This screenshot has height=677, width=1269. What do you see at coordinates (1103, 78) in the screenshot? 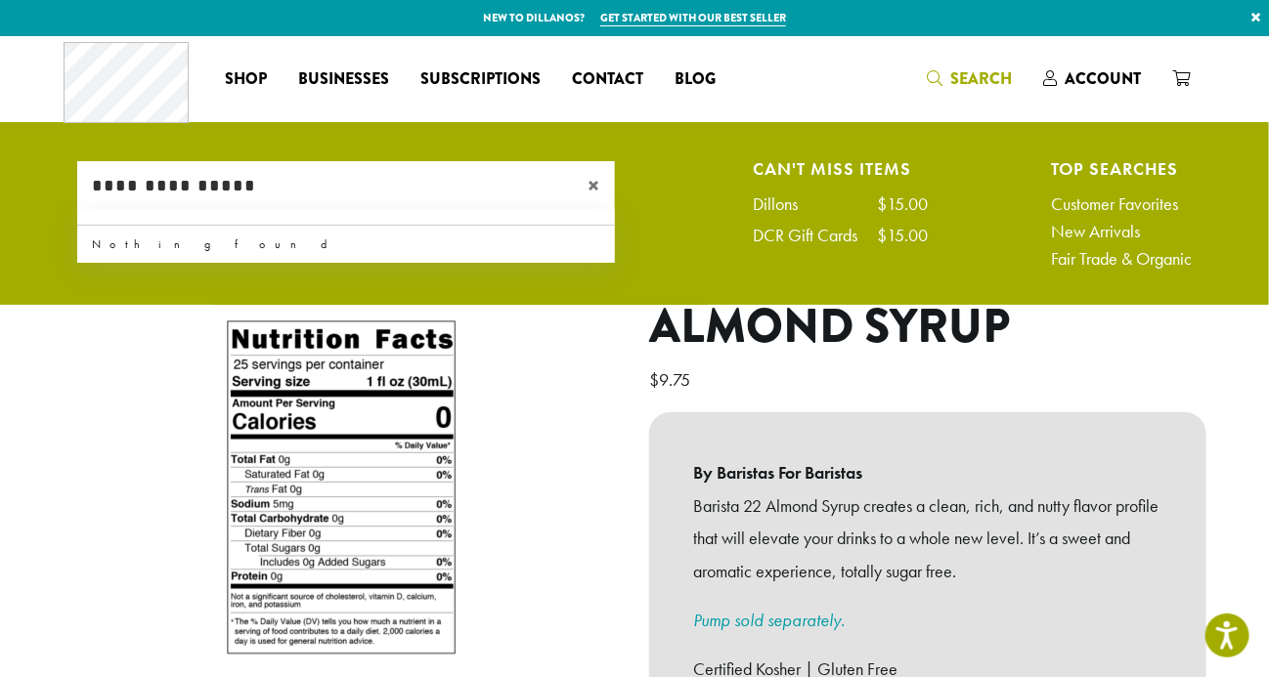
I see `span: Account` at bounding box center [1103, 78].